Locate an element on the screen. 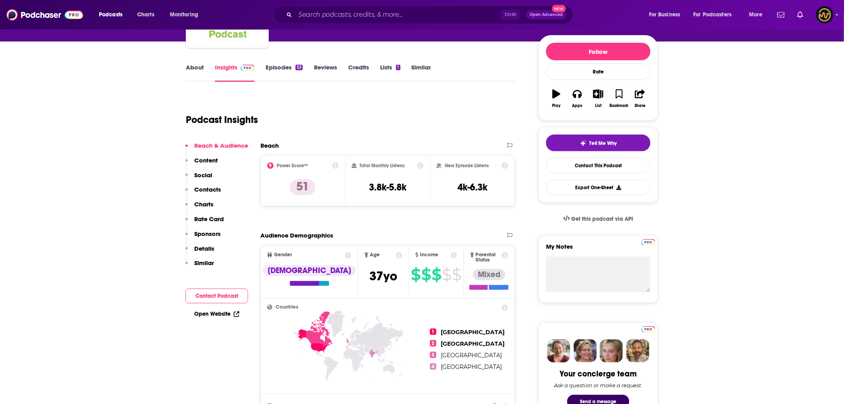  div: Your concierge team is located at coordinates (598, 373).